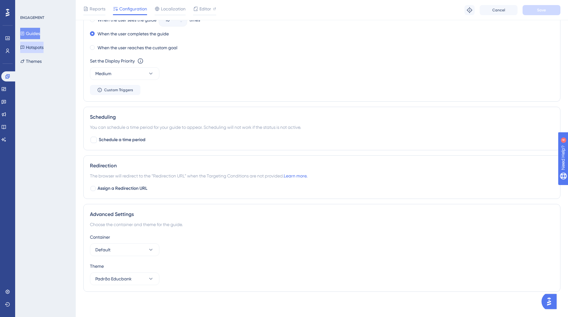  I want to click on img: launcher-image-alternative-text, so click(8, 9).